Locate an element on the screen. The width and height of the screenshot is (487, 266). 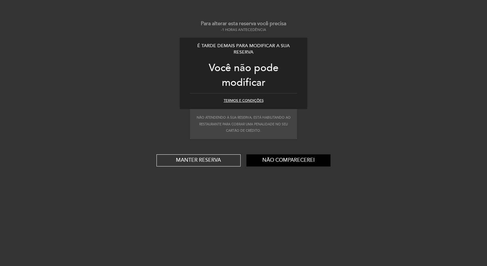
button: Manter reserva is located at coordinates (198, 160).